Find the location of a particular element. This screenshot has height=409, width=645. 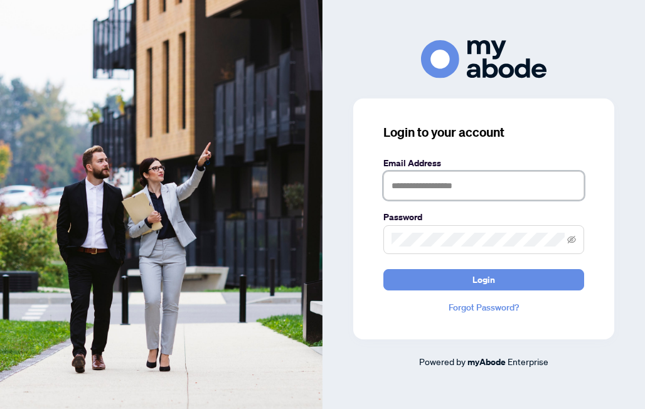

a: Forgot Password? is located at coordinates (484, 308).